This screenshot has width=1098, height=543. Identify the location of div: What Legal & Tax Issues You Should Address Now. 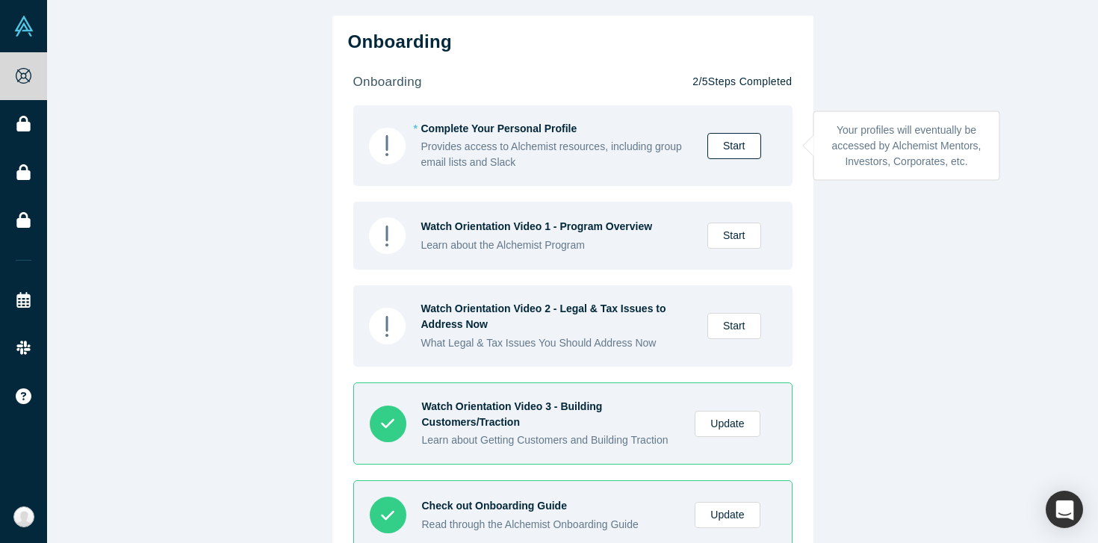
(557, 343).